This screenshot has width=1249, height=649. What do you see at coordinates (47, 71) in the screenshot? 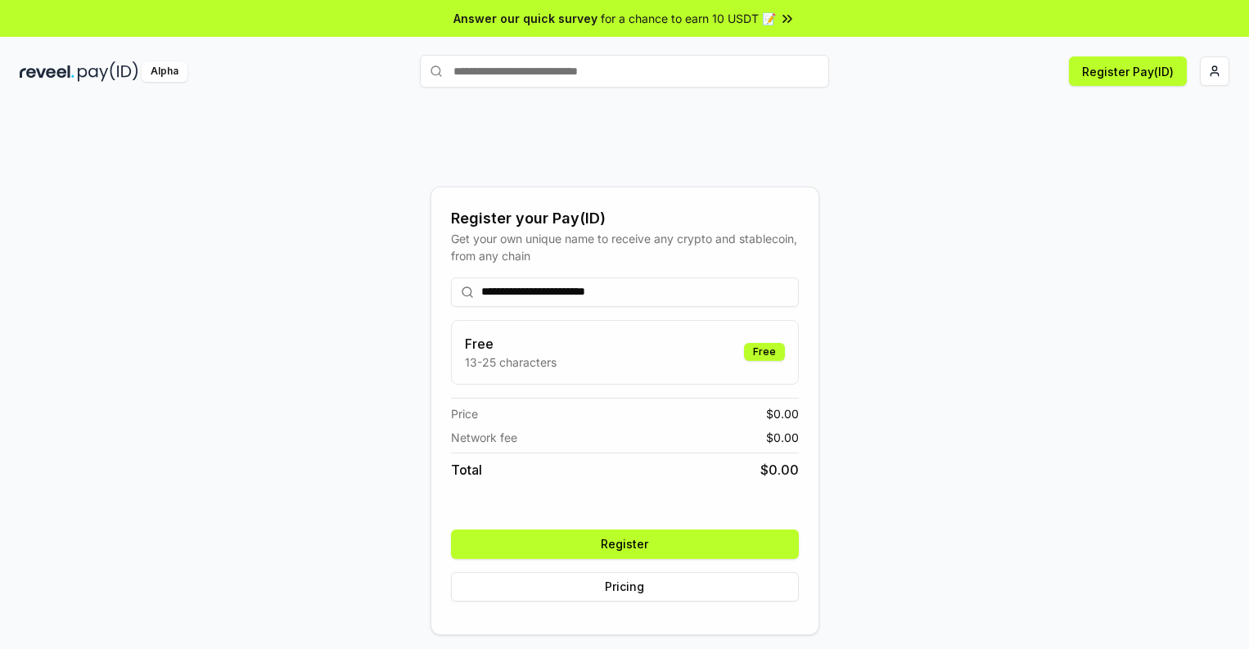
I see `img: reveel_dark` at bounding box center [47, 71].